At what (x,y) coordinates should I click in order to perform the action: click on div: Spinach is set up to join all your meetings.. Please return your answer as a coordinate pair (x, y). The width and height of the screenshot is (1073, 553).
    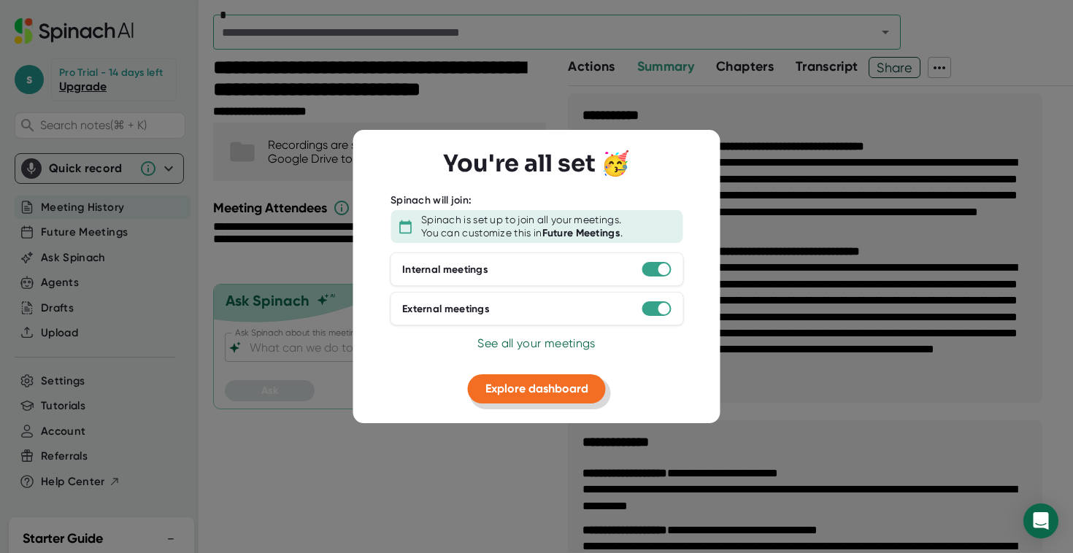
    Looking at the image, I should click on (521, 220).